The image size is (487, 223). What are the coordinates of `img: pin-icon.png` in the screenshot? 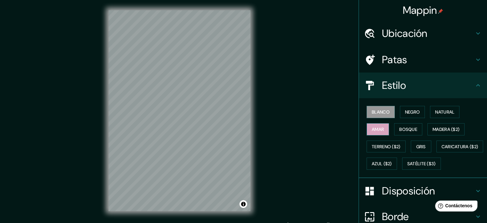 It's located at (441, 11).